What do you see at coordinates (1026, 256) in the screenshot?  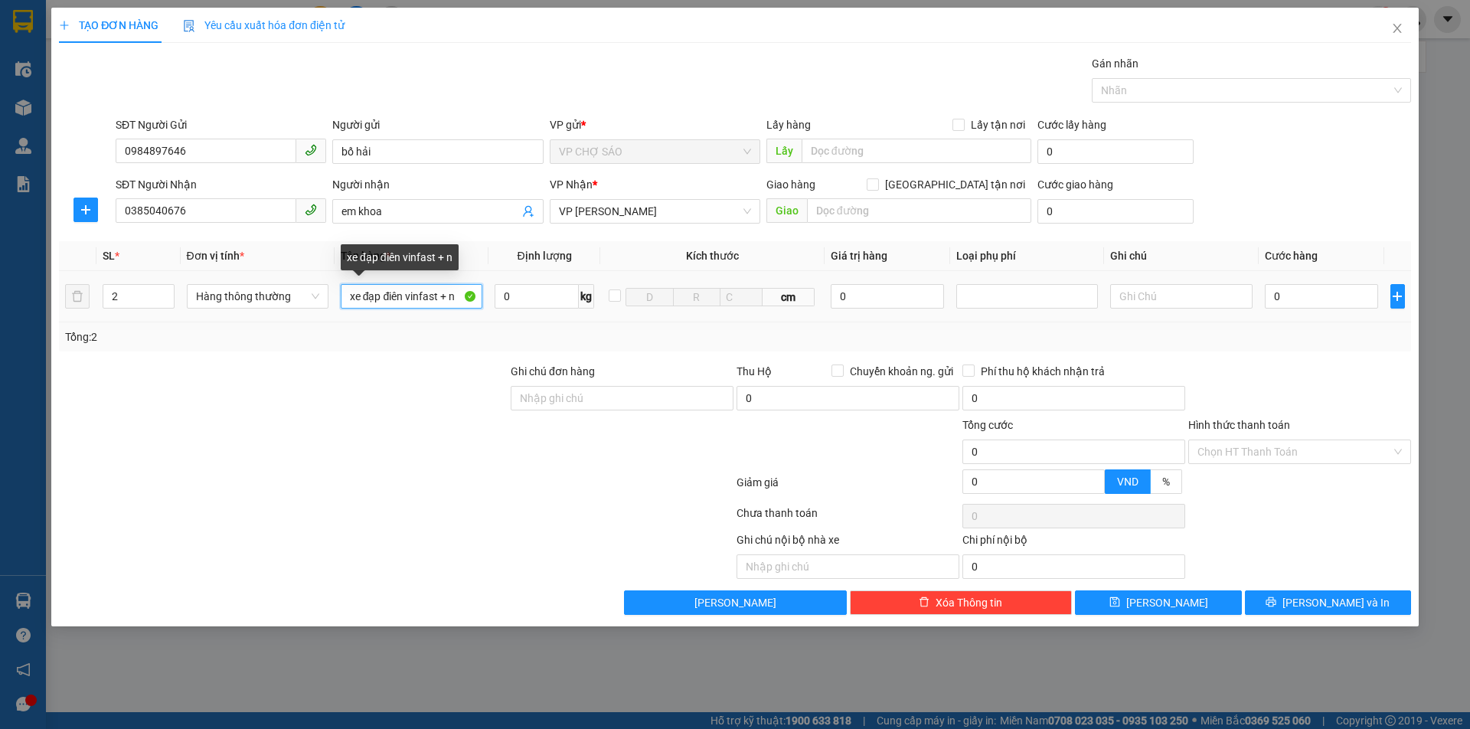 I see `th: Loại phụ phí` at bounding box center [1026, 256].